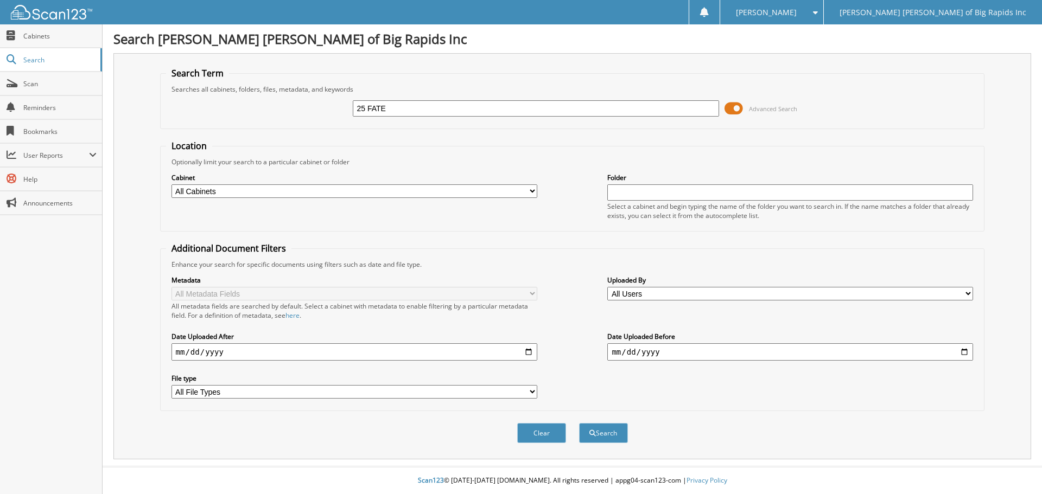 This screenshot has width=1042, height=494. What do you see at coordinates (59, 60) in the screenshot?
I see `span: Search` at bounding box center [59, 60].